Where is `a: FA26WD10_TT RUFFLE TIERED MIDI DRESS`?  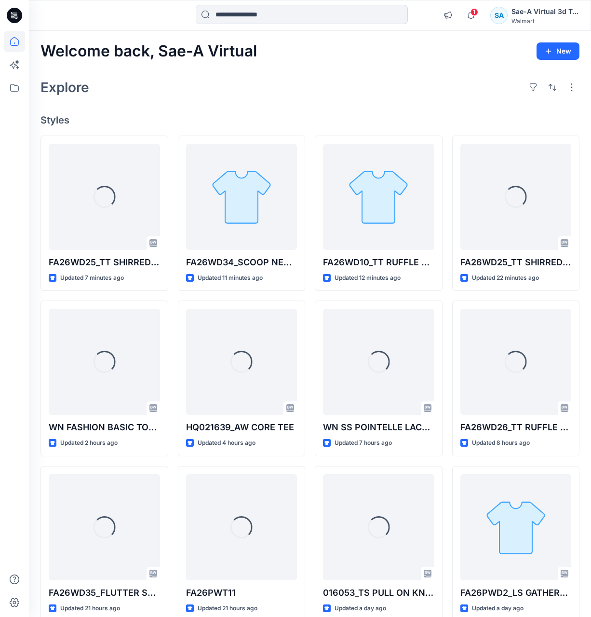 a: FA26WD10_TT RUFFLE TIERED MIDI DRESS is located at coordinates (379, 197).